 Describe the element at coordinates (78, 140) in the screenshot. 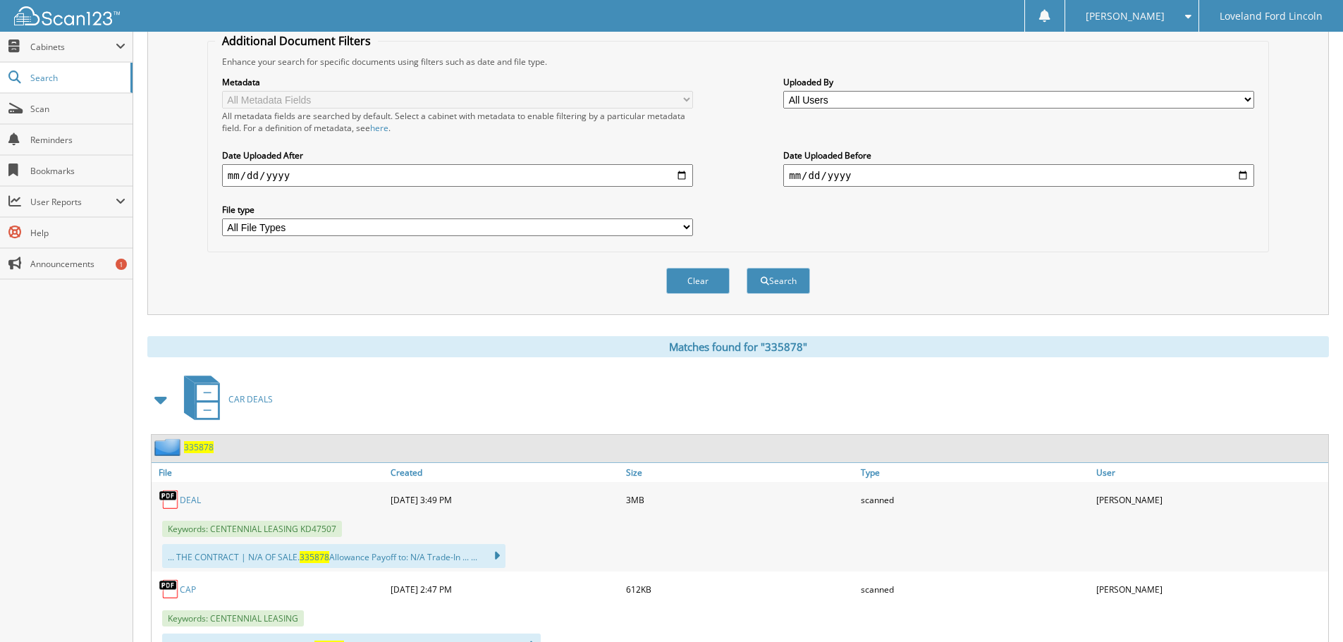

I see `span: Reminders` at that location.